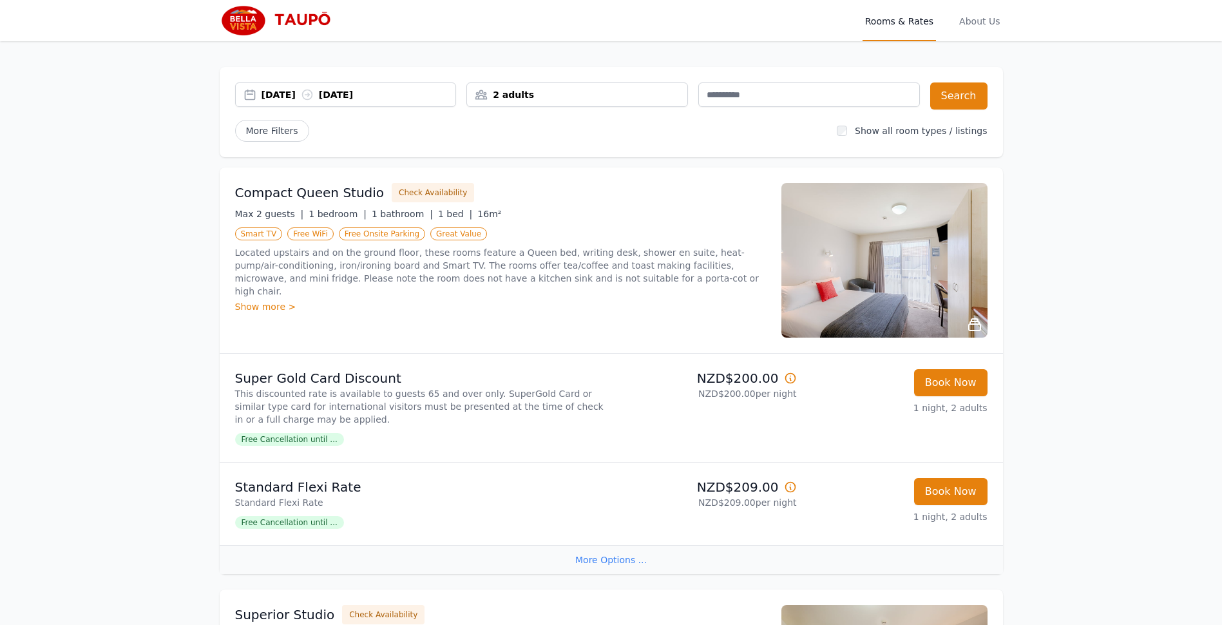 The width and height of the screenshot is (1222, 625). Describe the element at coordinates (958, 96) in the screenshot. I see `button: Search` at that location.